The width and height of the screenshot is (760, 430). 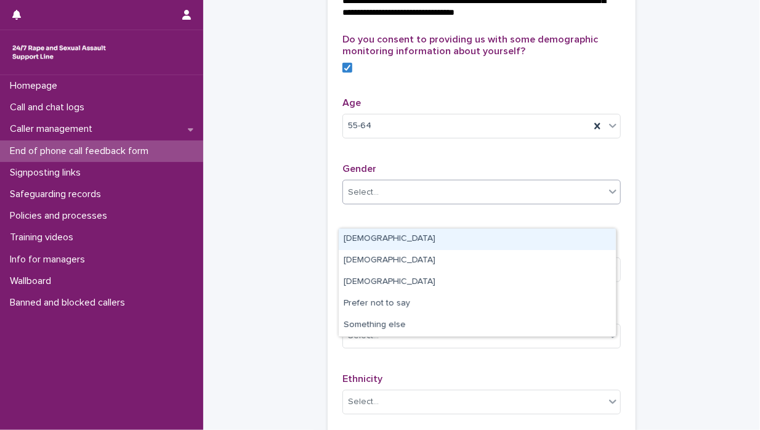 I want to click on span: Do you consent to providing us with some demographic monitoring information about yourself?, so click(x=470, y=45).